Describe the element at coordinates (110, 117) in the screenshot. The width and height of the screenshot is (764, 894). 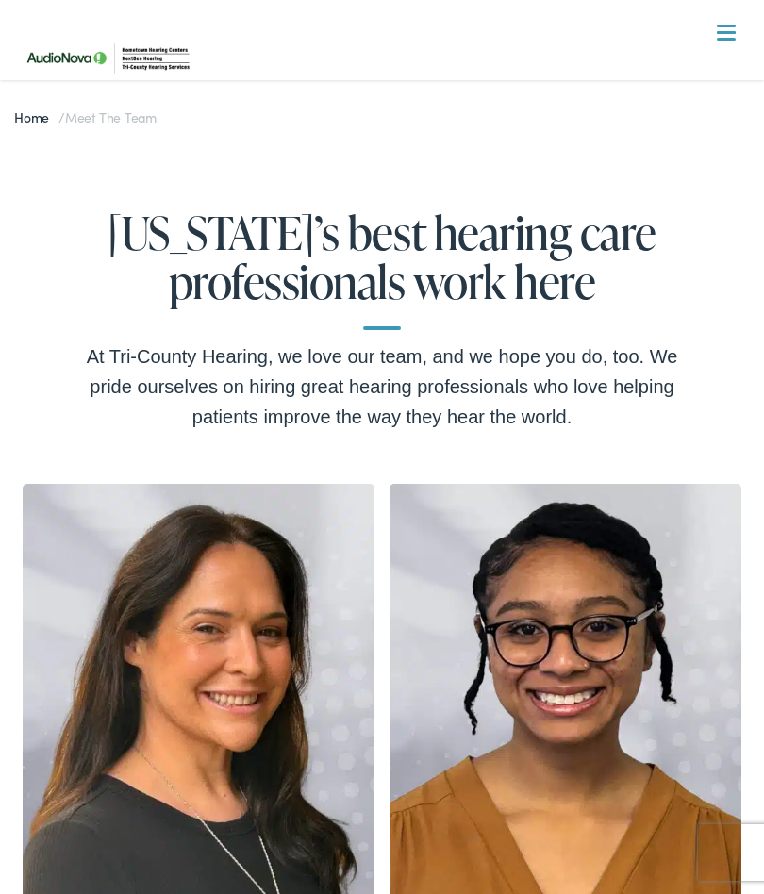
I see `span: Meet the Team` at that location.